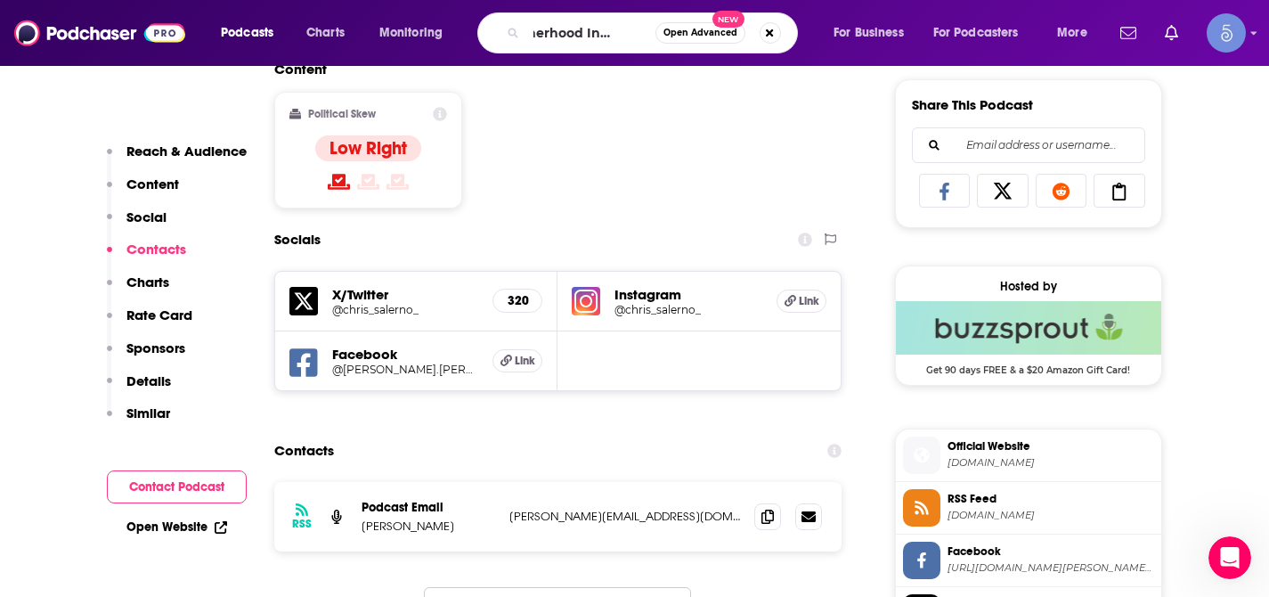  Describe the element at coordinates (1051, 499) in the screenshot. I see `span: RSS Feed` at that location.